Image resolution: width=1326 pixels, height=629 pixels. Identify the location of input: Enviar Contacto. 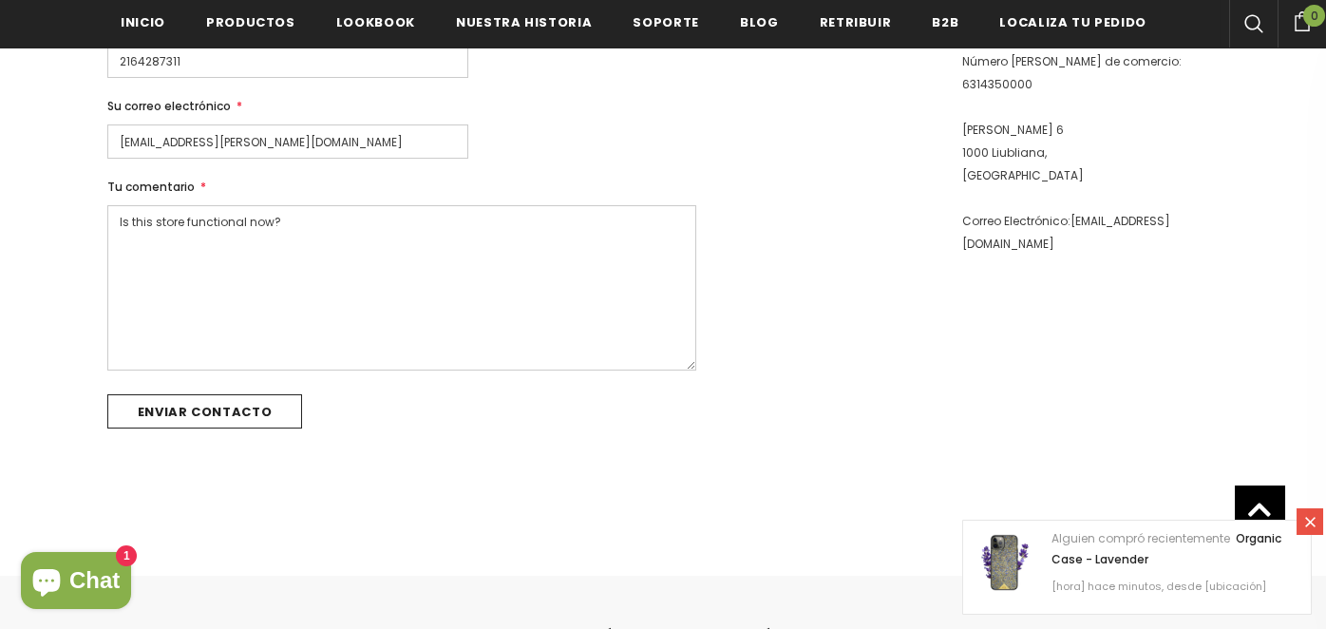
(204, 411).